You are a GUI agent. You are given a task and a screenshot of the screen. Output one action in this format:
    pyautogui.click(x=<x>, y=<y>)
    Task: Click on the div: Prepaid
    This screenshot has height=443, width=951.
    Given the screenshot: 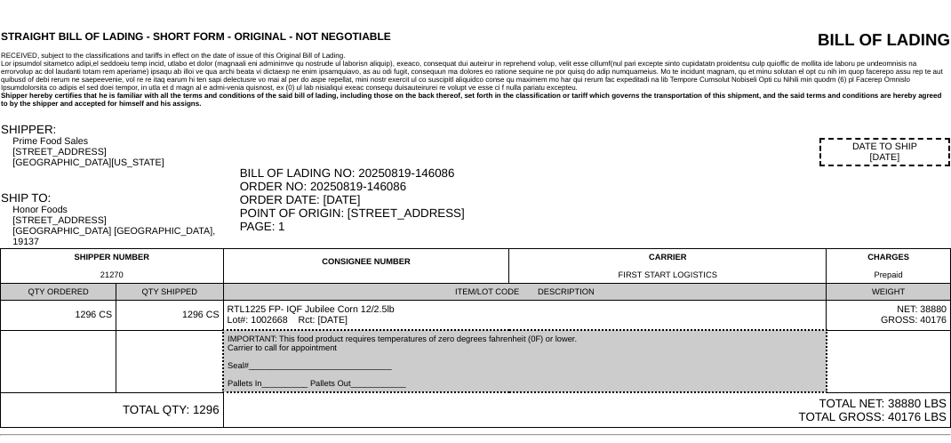 What is the action you would take?
    pyautogui.click(x=888, y=275)
    